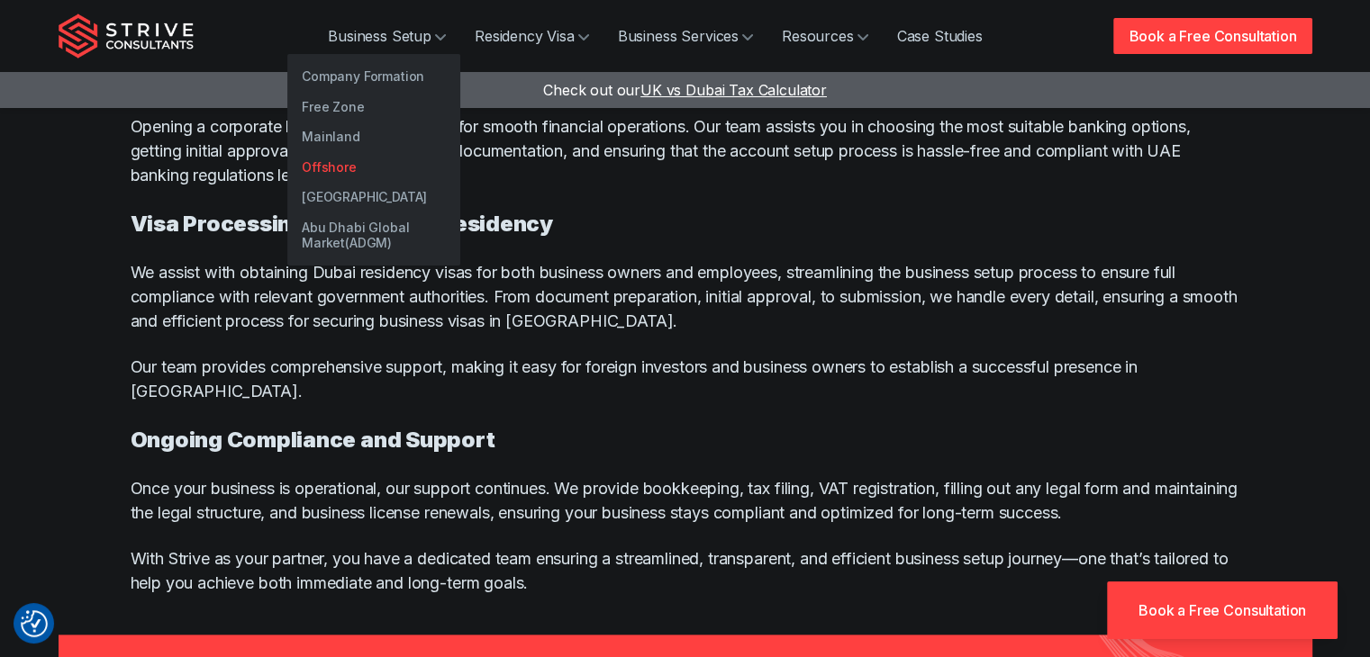  Describe the element at coordinates (685, 379) in the screenshot. I see `p: Our team provides comprehensive support, making it easy for foreign investors and business owners...` at that location.